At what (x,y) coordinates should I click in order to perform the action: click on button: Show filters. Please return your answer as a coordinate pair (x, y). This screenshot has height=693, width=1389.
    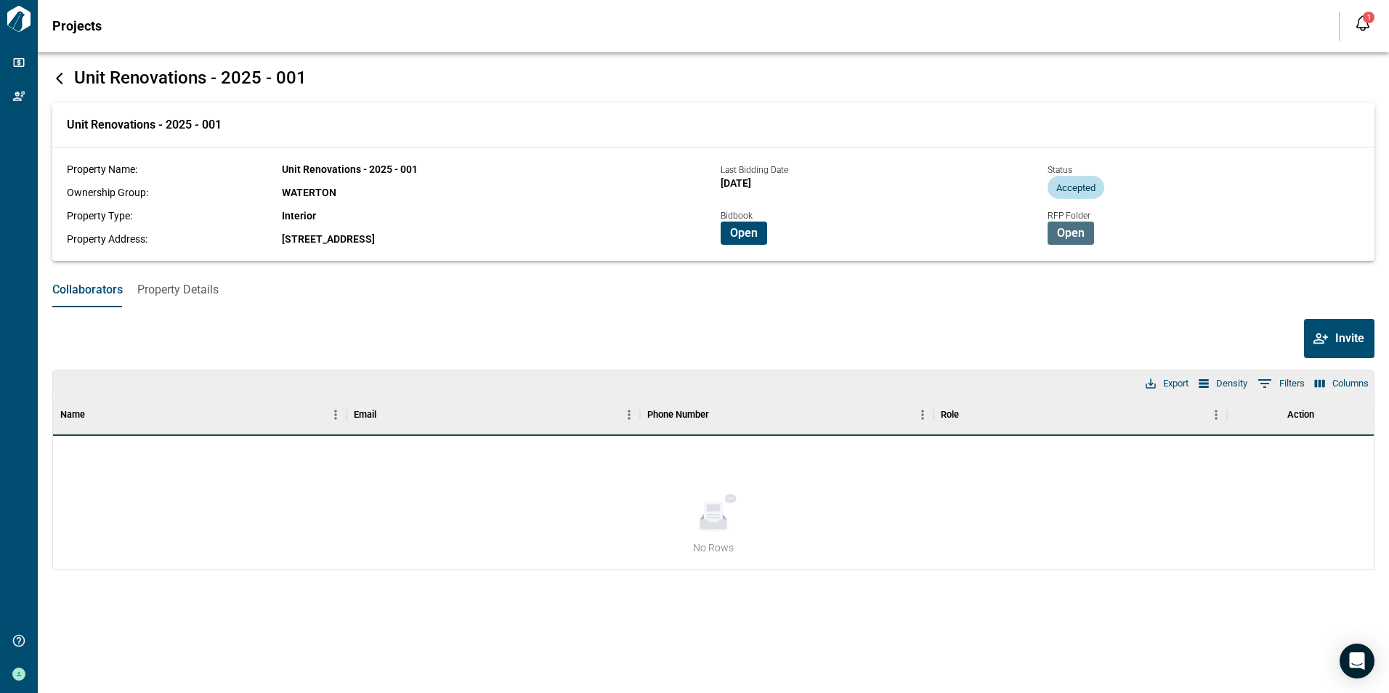
    Looking at the image, I should click on (1280, 383).